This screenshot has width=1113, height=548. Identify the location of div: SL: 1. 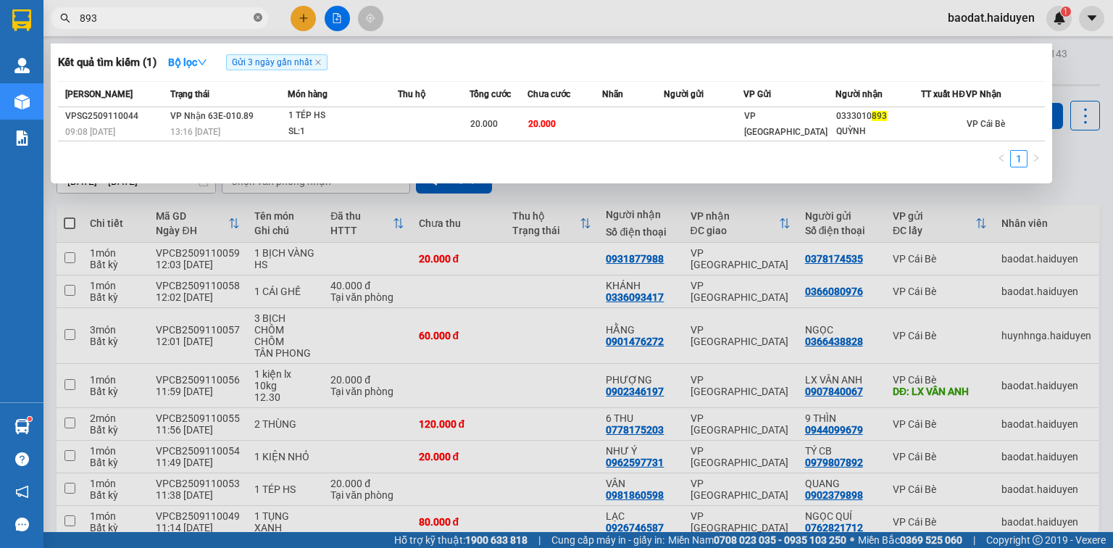
(343, 132).